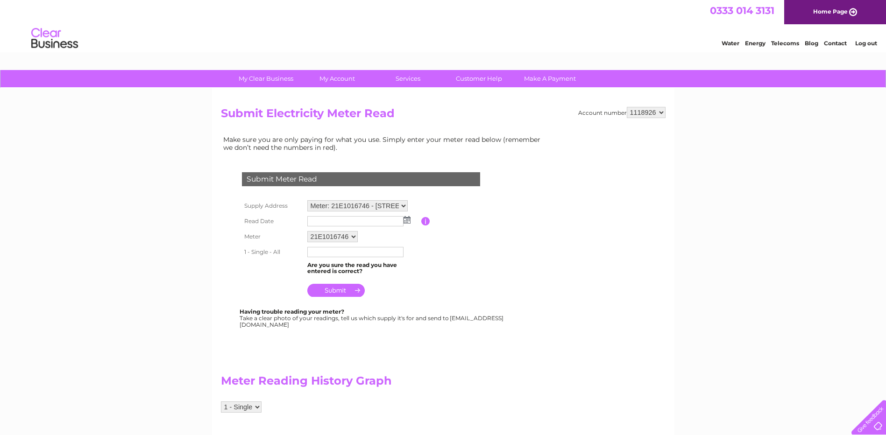 Image resolution: width=886 pixels, height=435 pixels. I want to click on a: My Account, so click(337, 78).